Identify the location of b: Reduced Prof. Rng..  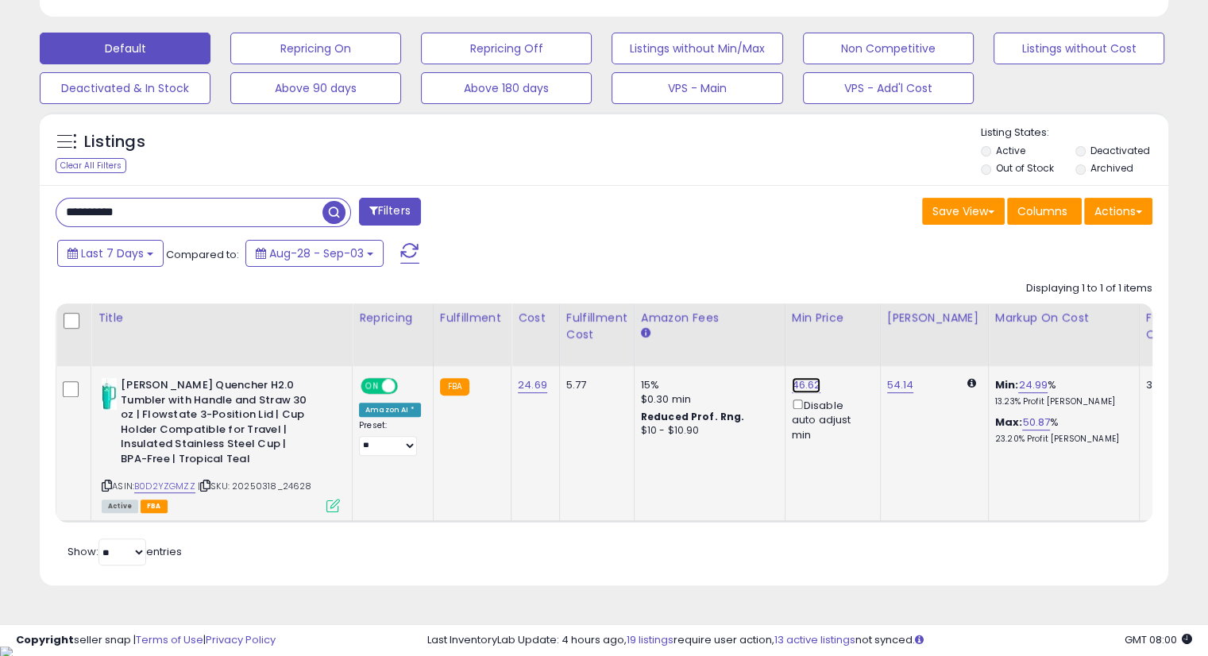
(693, 416).